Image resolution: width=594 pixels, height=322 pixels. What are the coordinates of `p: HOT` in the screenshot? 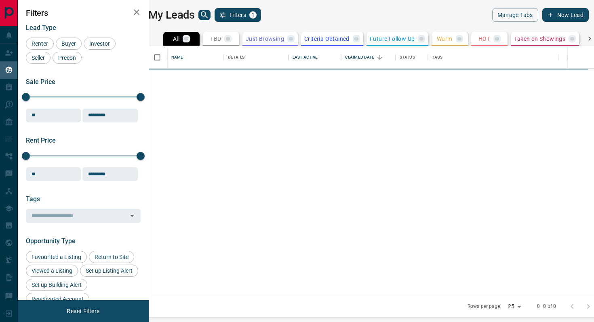 It's located at (484, 39).